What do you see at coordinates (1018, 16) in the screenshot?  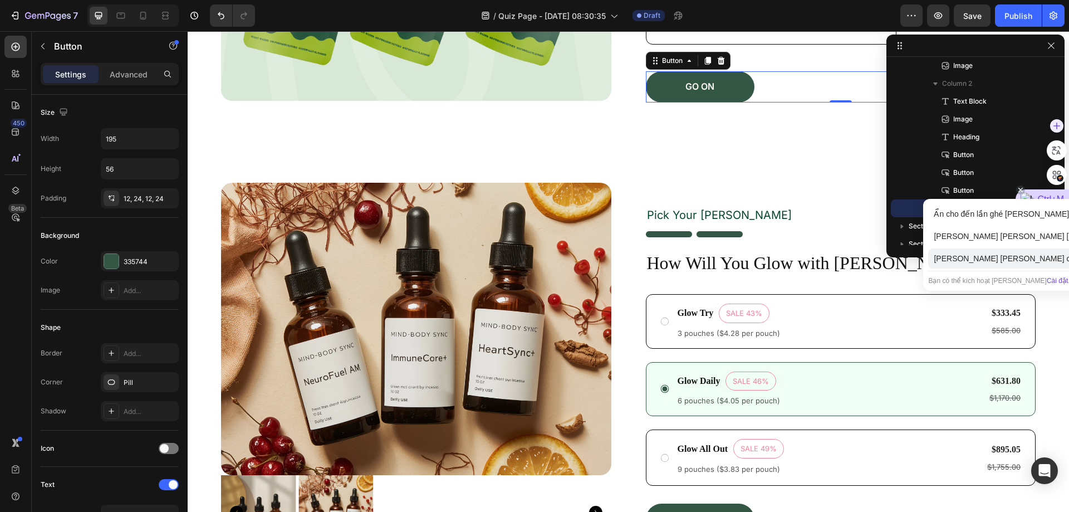 I see `div: Publish` at bounding box center [1018, 16].